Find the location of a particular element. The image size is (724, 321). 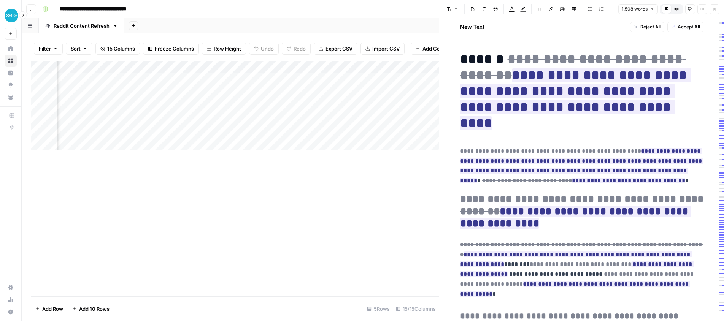

button: Reject All is located at coordinates (647, 27).